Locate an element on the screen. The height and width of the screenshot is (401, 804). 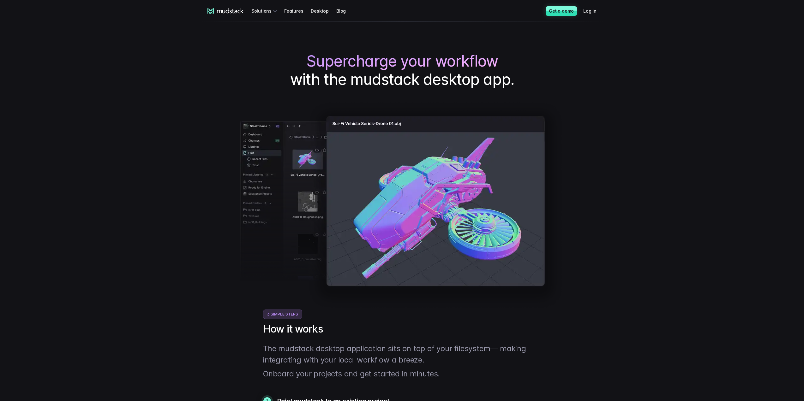
span: Last name is located at coordinates (117, 3).